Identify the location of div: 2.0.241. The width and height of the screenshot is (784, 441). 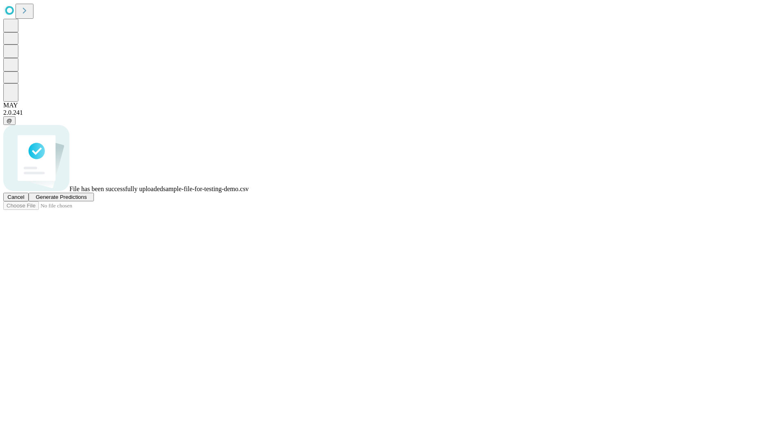
(392, 113).